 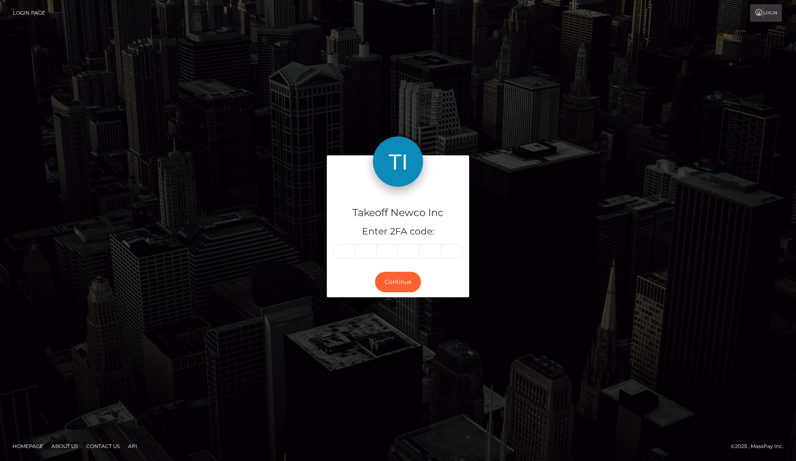 What do you see at coordinates (398, 213) in the screenshot?
I see `h4: Takeoff Newco Inc` at bounding box center [398, 213].